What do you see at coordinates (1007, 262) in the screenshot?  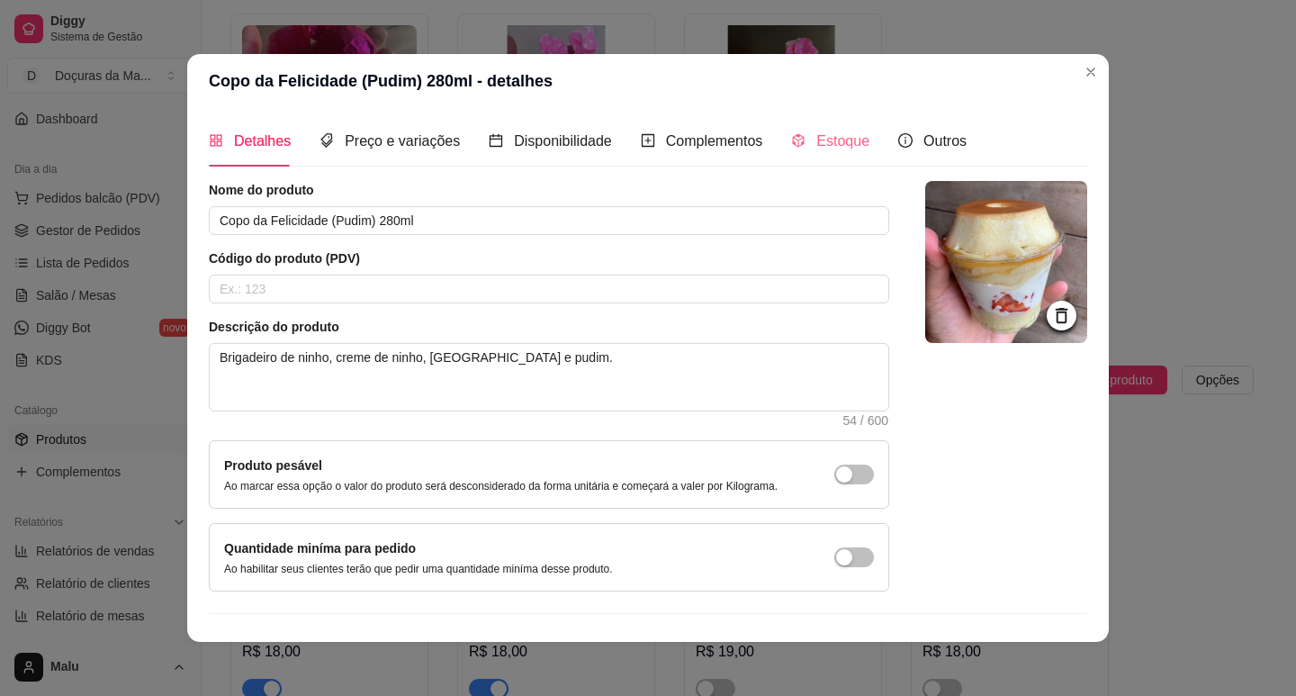 I see `img: logo da loja` at bounding box center [1007, 262].